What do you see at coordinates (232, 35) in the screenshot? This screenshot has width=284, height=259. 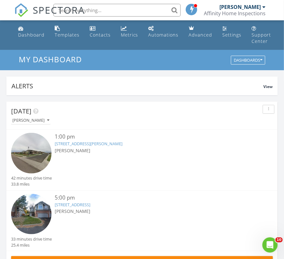 I see `div: Settings` at bounding box center [232, 35].